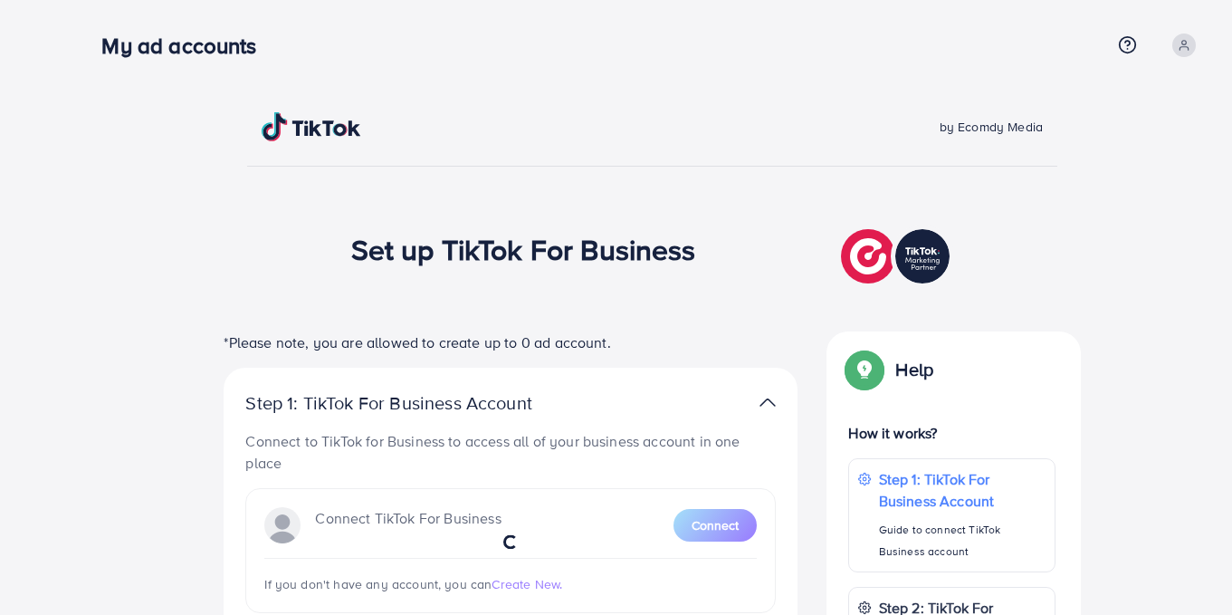 The width and height of the screenshot is (1232, 615). Describe the element at coordinates (914, 369) in the screenshot. I see `p: Help` at that location.